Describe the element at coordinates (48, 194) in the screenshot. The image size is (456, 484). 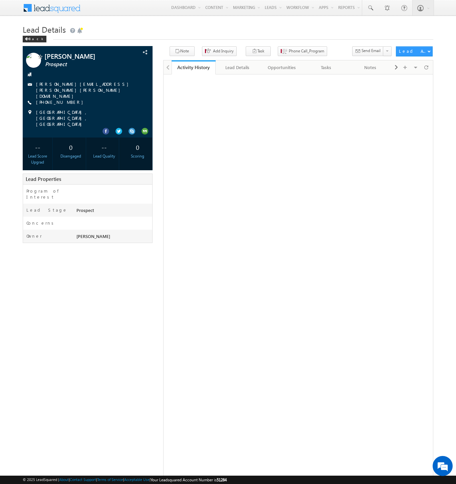
I see `label: Program of Interest` at that location.